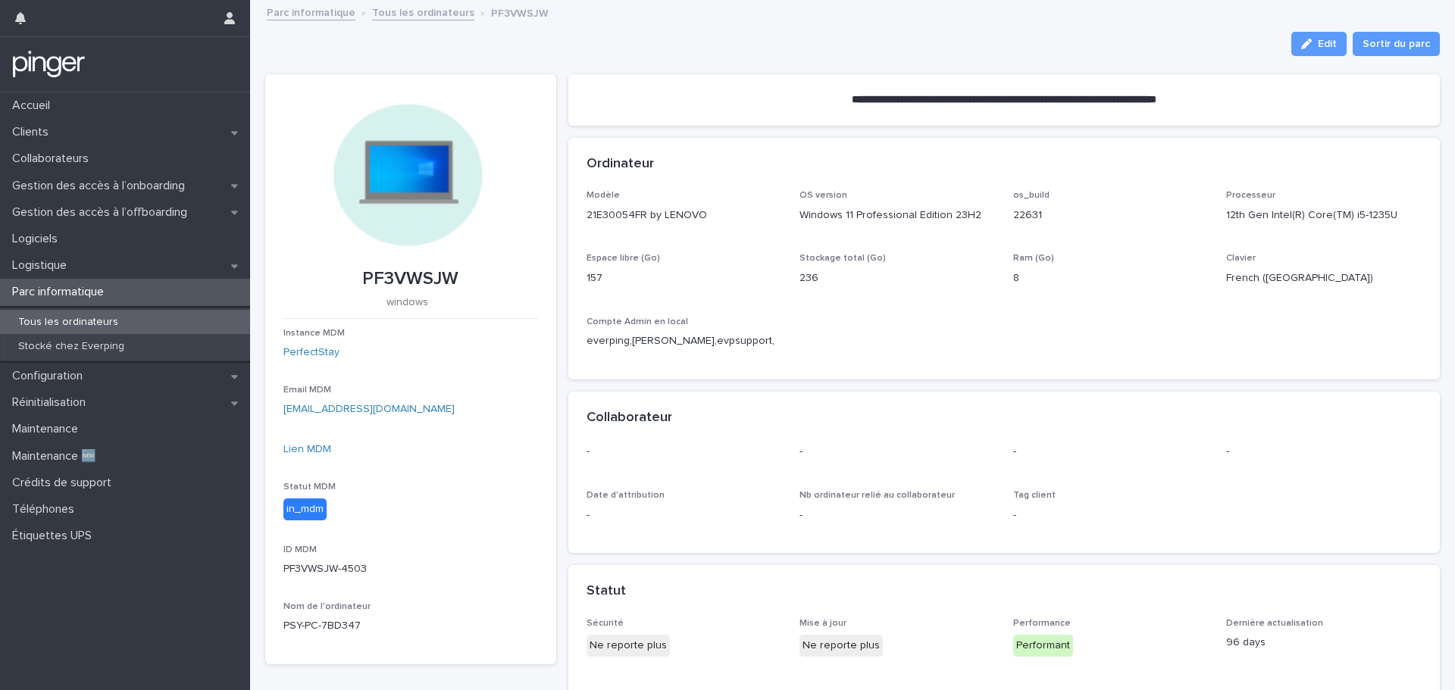  Describe the element at coordinates (1111, 278) in the screenshot. I see `p: 8` at that location.